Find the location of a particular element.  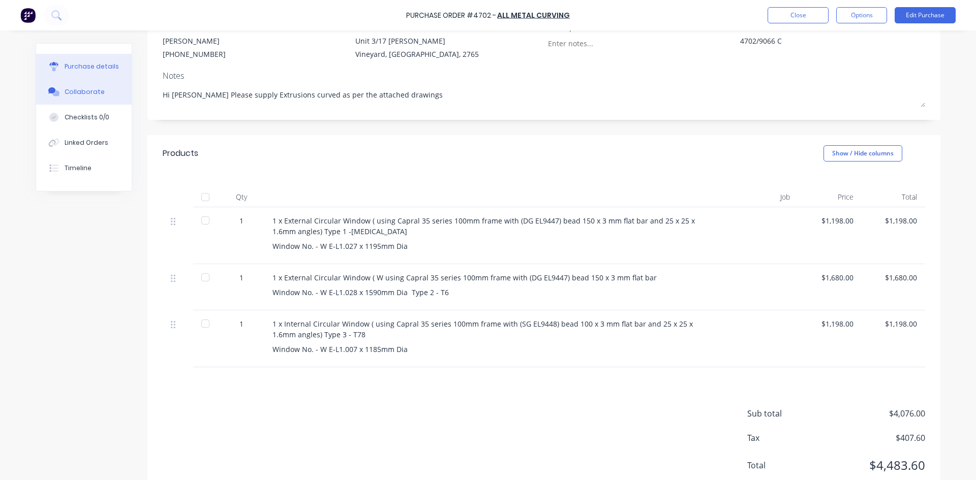

div: Purchase Order #4702 - is located at coordinates (451, 15).